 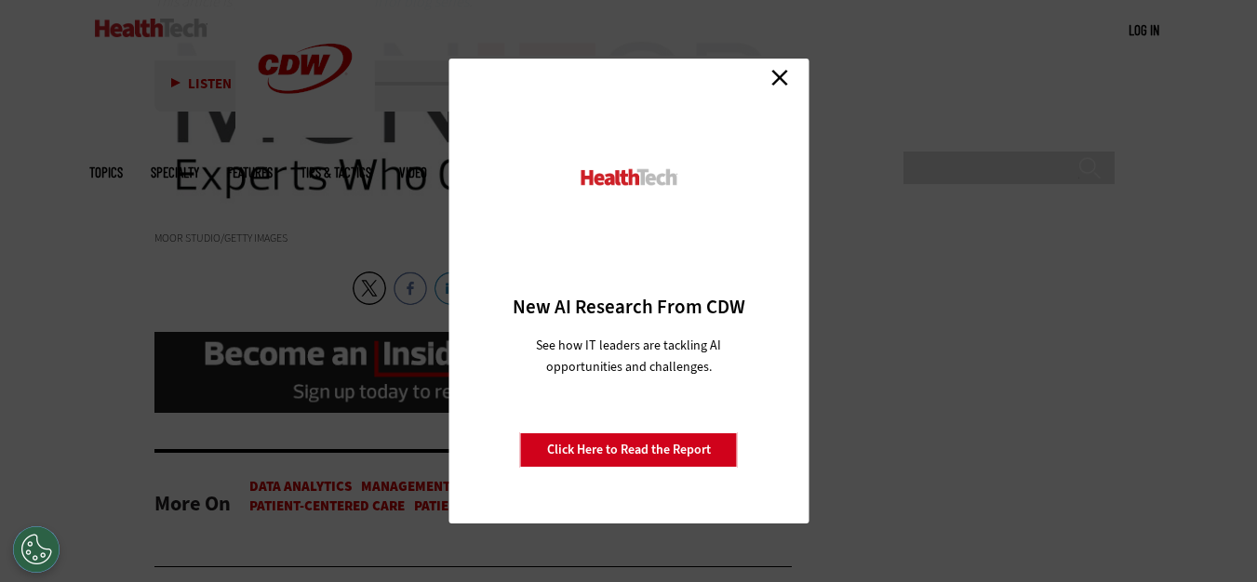 What do you see at coordinates (628, 307) in the screenshot?
I see `h3: New AI Research From CDW` at bounding box center [628, 307].